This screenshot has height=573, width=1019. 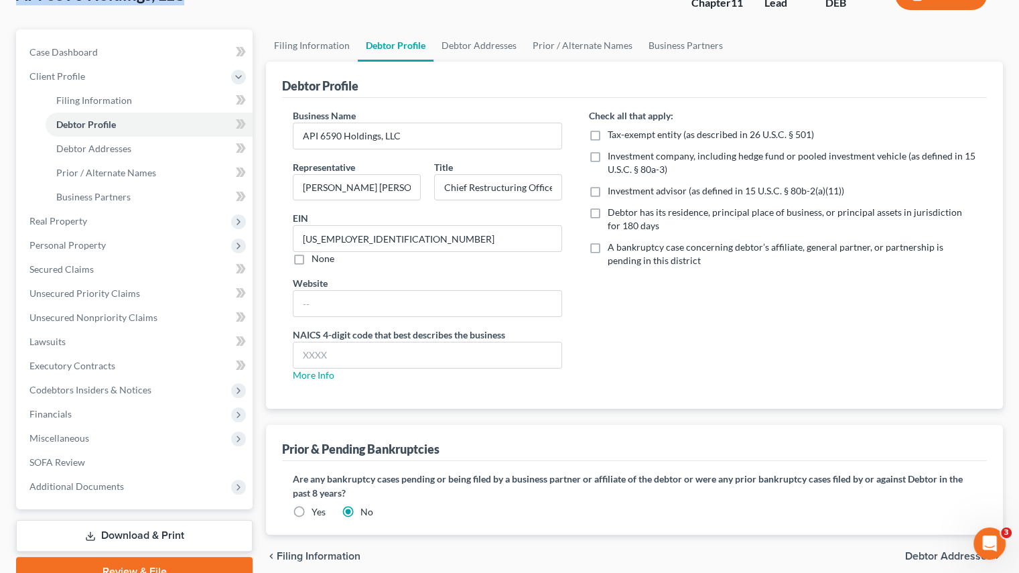 What do you see at coordinates (62, 269) in the screenshot?
I see `span: Secured Claims` at bounding box center [62, 269].